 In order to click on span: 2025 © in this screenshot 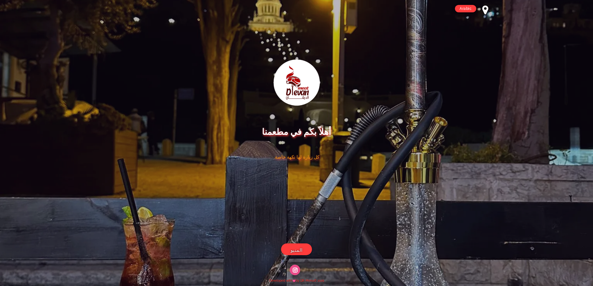, I will do `click(319, 281)`.